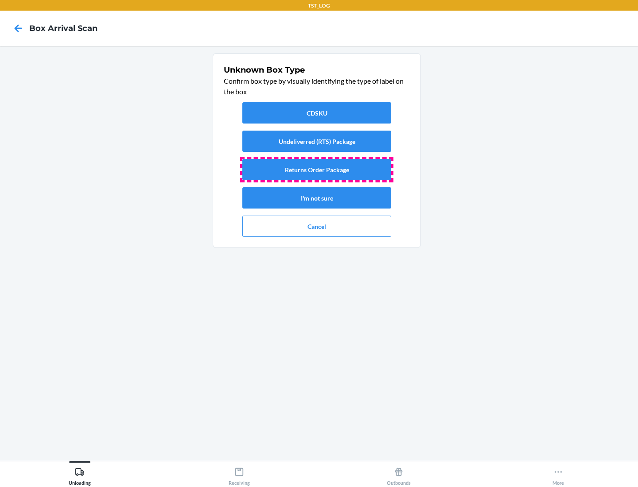 The image size is (638, 487). I want to click on p: TST_LOG, so click(319, 6).